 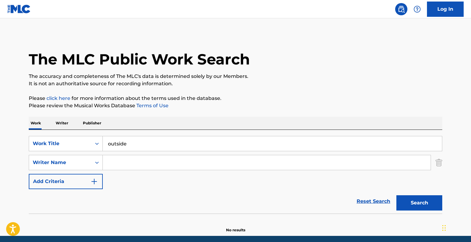 I want to click on h1: The MLC Public Work Search, so click(x=139, y=59).